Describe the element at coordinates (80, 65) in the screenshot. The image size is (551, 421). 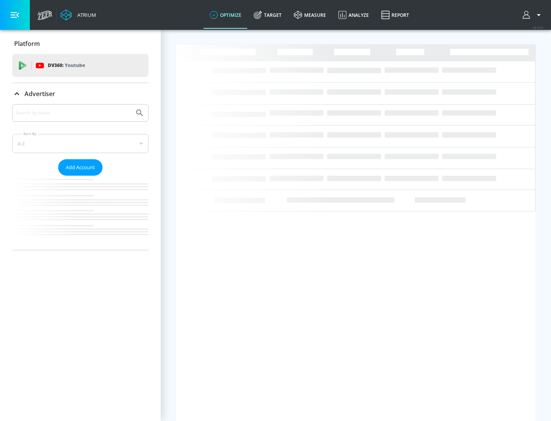
I see `div: DV360: Youtube` at that location.